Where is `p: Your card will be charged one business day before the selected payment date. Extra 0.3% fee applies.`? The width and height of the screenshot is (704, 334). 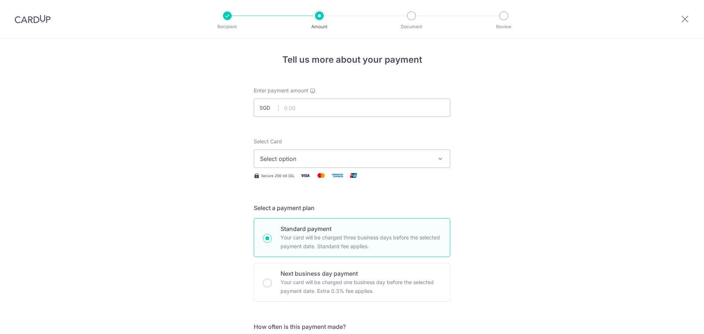 p: Your card will be charged one business day before the selected payment date. Extra 0.3% fee applies. is located at coordinates (361, 287).